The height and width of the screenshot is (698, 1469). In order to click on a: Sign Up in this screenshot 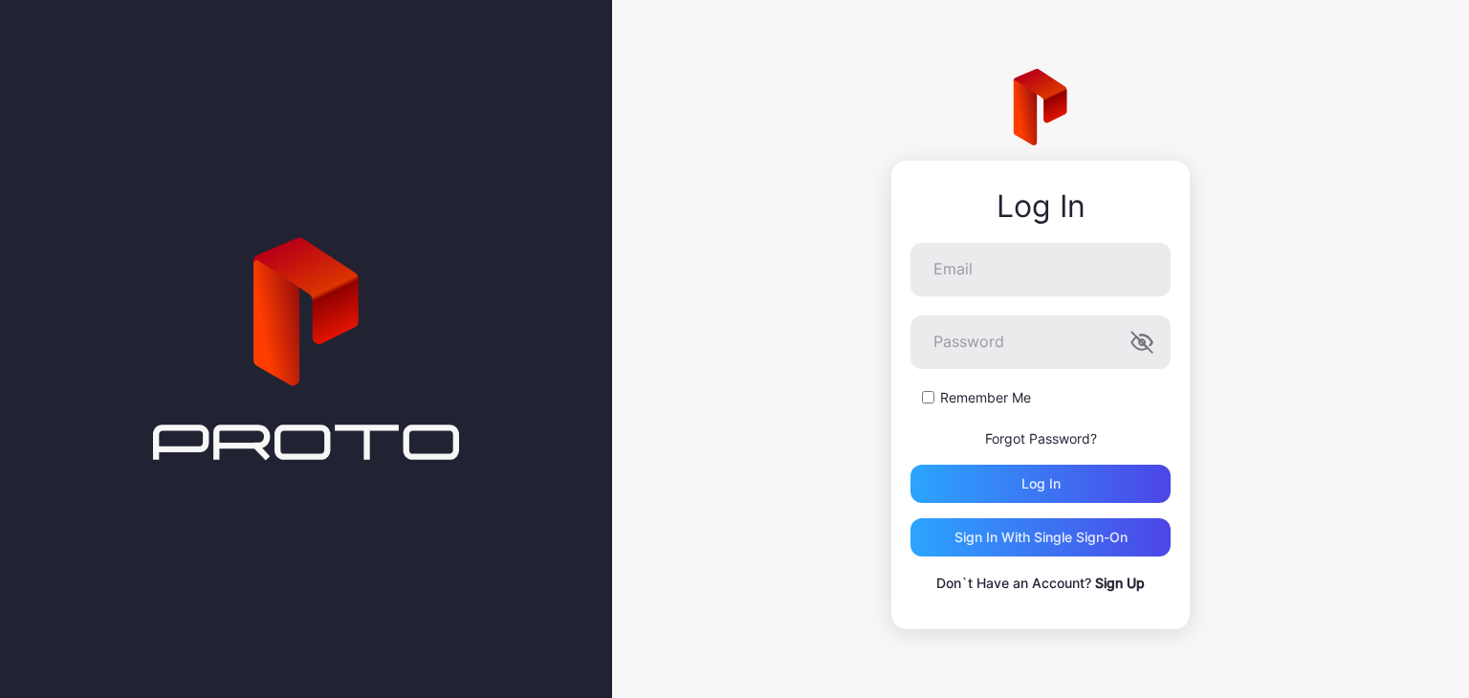, I will do `click(1120, 583)`.